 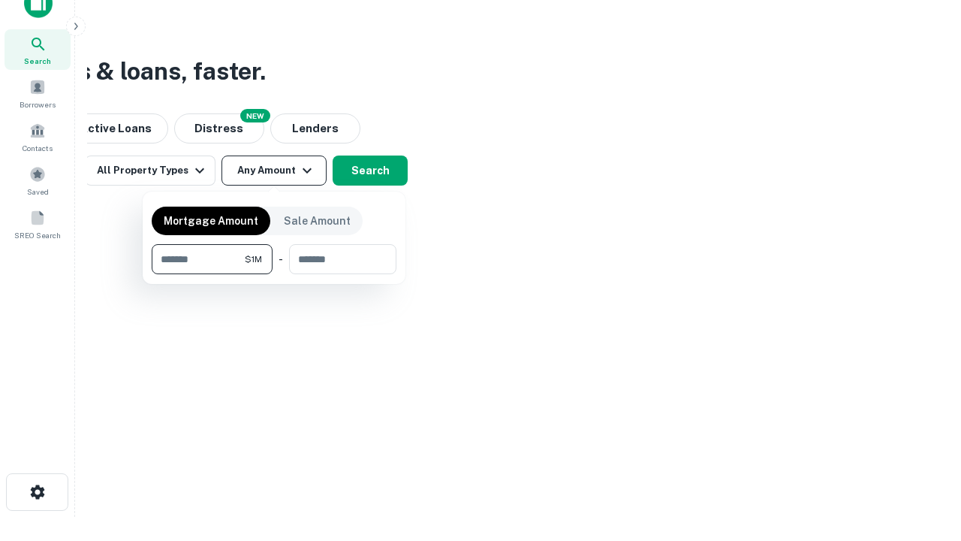 What do you see at coordinates (924, 457) in the screenshot?
I see `div: Chat Widget` at bounding box center [924, 457].